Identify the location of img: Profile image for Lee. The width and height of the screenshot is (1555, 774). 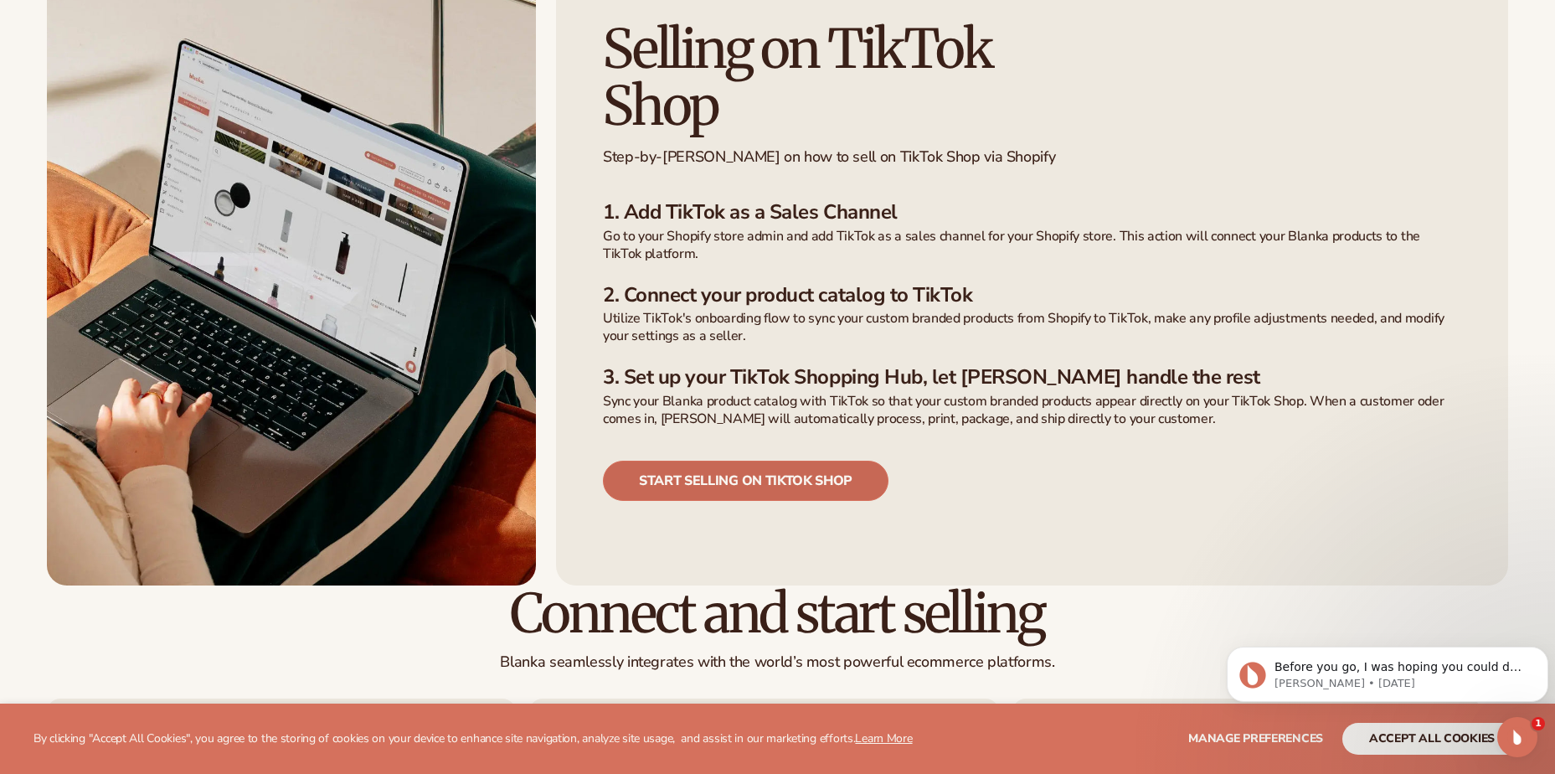
(33, 64).